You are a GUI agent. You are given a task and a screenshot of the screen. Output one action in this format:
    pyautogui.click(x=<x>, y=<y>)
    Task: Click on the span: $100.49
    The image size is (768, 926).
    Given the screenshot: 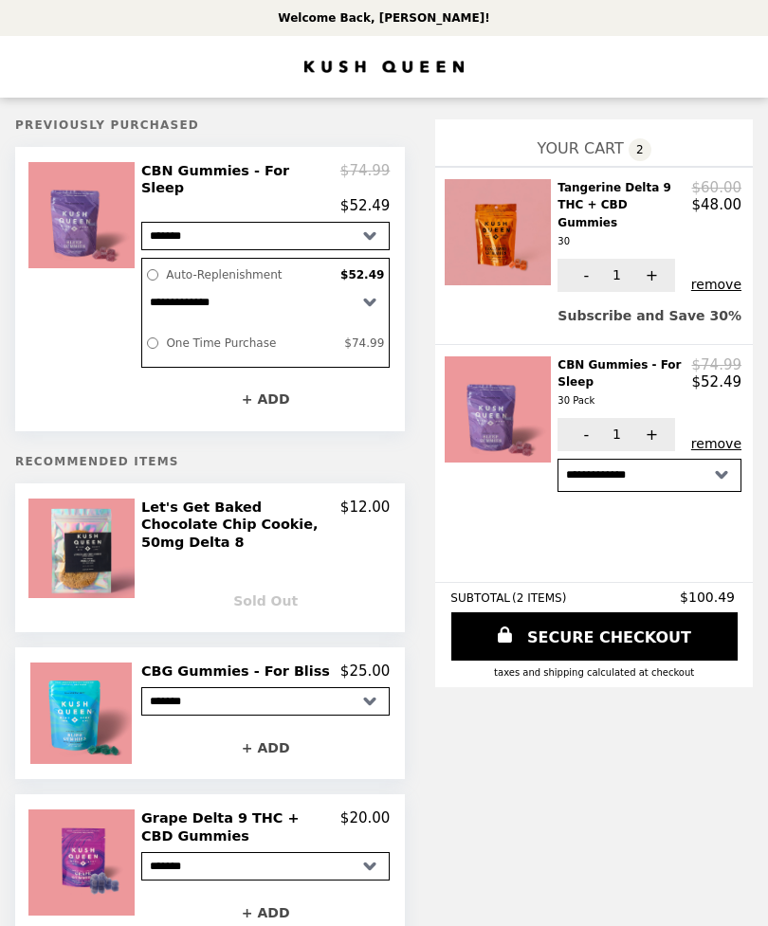 What is the action you would take?
    pyautogui.click(x=708, y=597)
    